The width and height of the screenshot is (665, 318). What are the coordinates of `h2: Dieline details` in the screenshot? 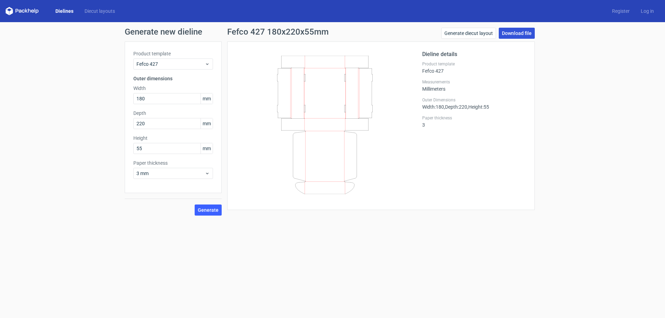 It's located at (474, 54).